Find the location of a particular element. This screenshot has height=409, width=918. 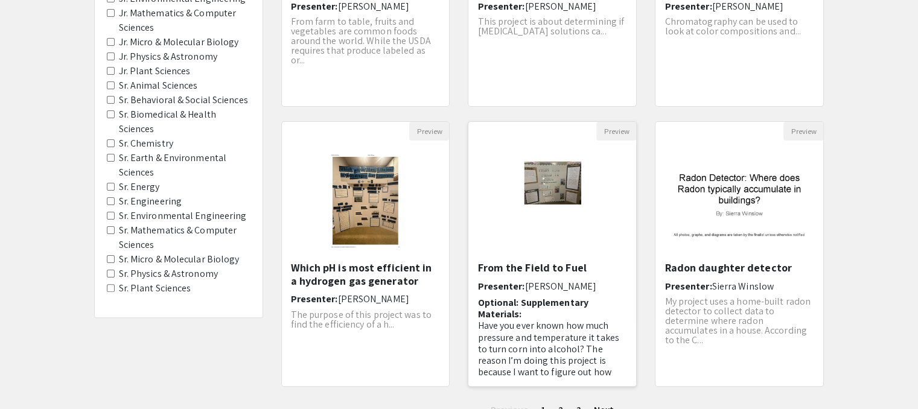

h5: Radon daughter detector is located at coordinates (740, 268).